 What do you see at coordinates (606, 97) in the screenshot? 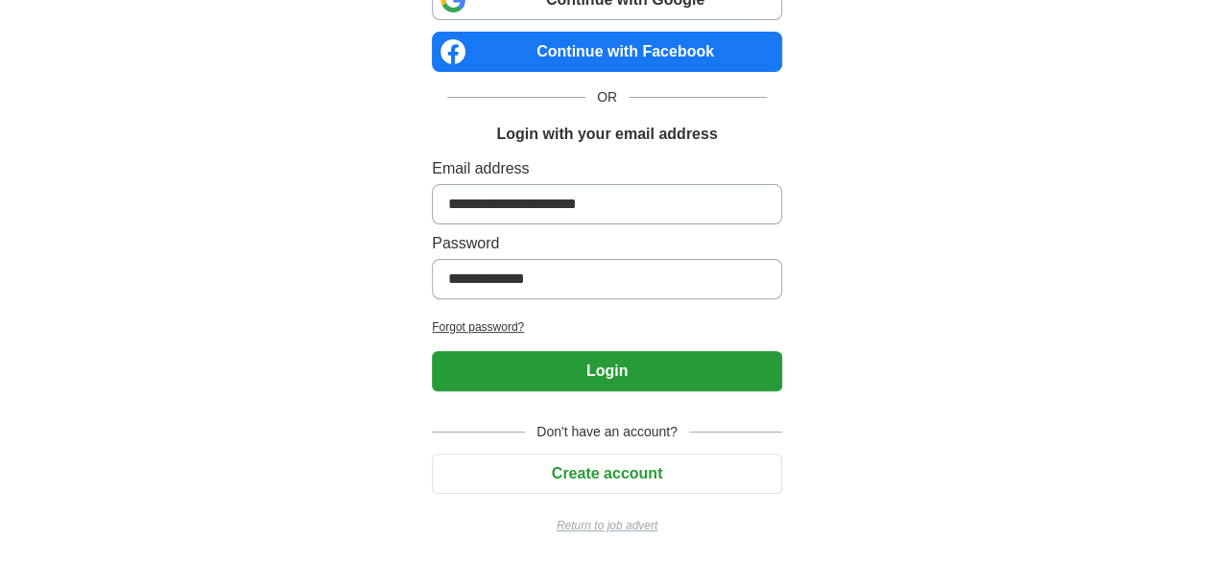
I see `span: OR` at bounding box center [606, 97].